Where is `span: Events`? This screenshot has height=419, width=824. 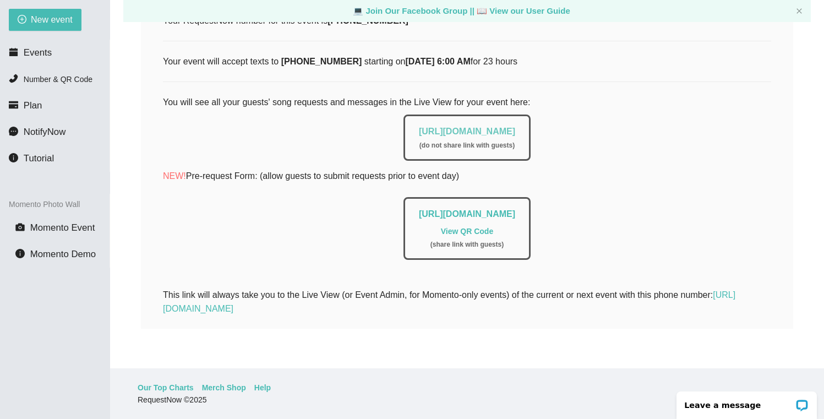
span: Events is located at coordinates (37, 52).